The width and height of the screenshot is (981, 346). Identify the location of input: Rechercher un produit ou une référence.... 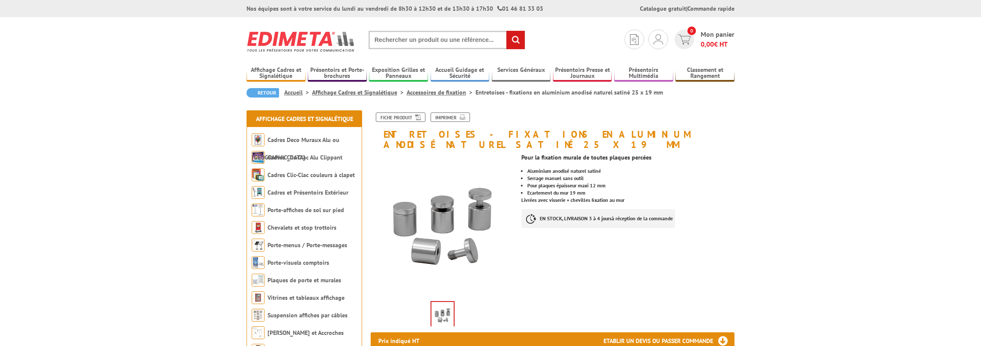
(447, 40).